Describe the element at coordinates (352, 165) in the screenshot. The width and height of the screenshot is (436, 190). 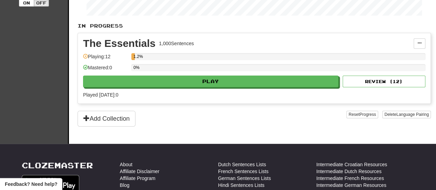
I see `a: Intermediate Croatian Resources` at that location.